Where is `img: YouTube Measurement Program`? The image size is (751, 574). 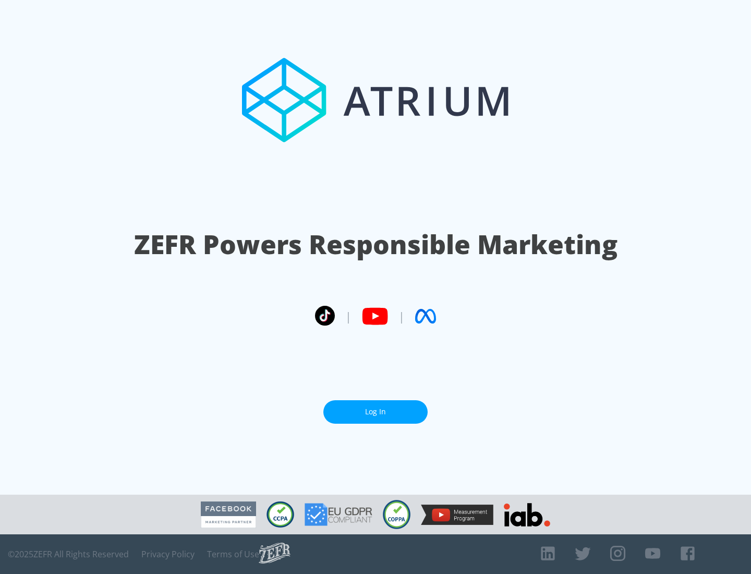
img: YouTube Measurement Program is located at coordinates (457, 515).